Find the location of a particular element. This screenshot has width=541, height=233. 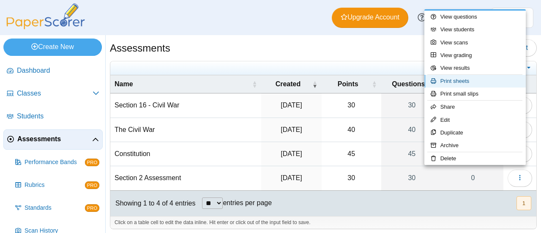

a: View scans is located at coordinates (475, 43).